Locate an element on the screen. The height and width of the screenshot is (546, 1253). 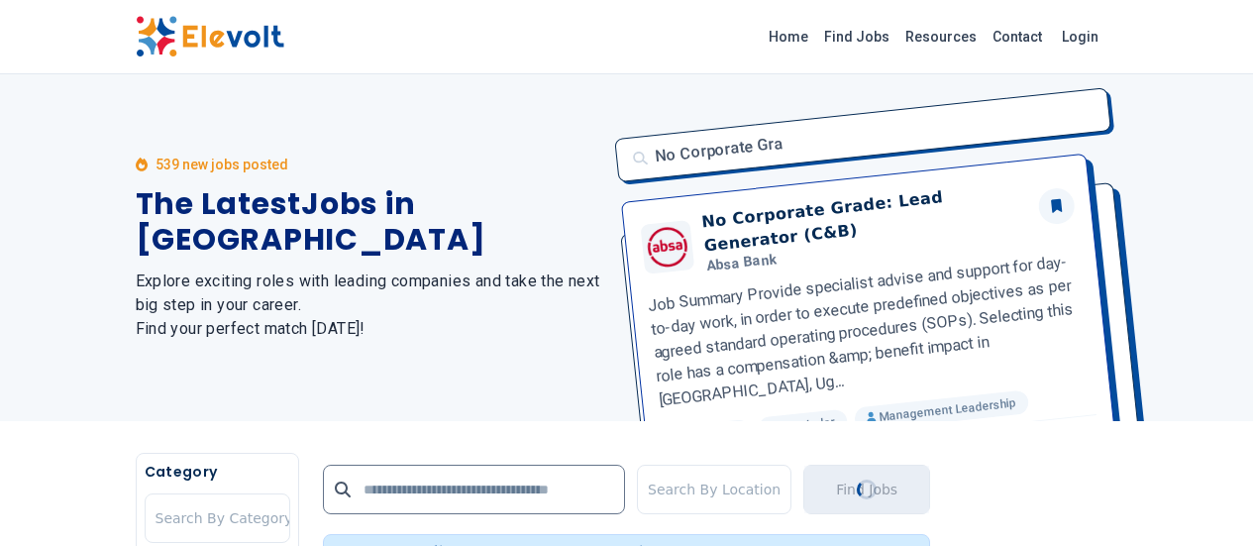
div: Loading... is located at coordinates (867, 489).